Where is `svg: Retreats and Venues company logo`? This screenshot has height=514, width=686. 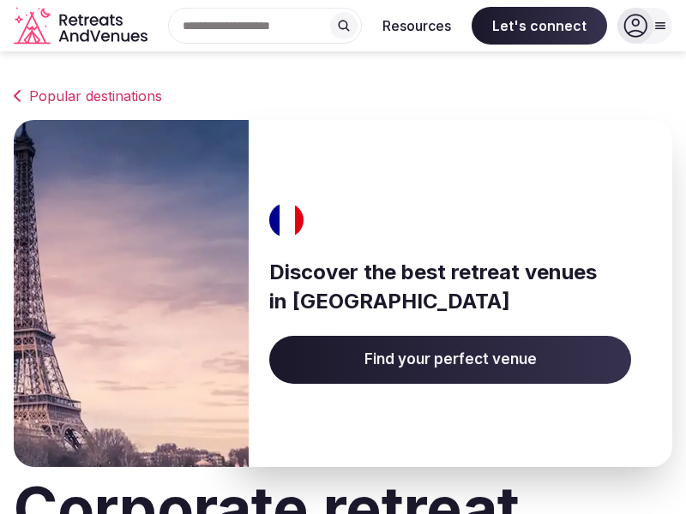
svg: Retreats and Venues company logo is located at coordinates (82, 26).